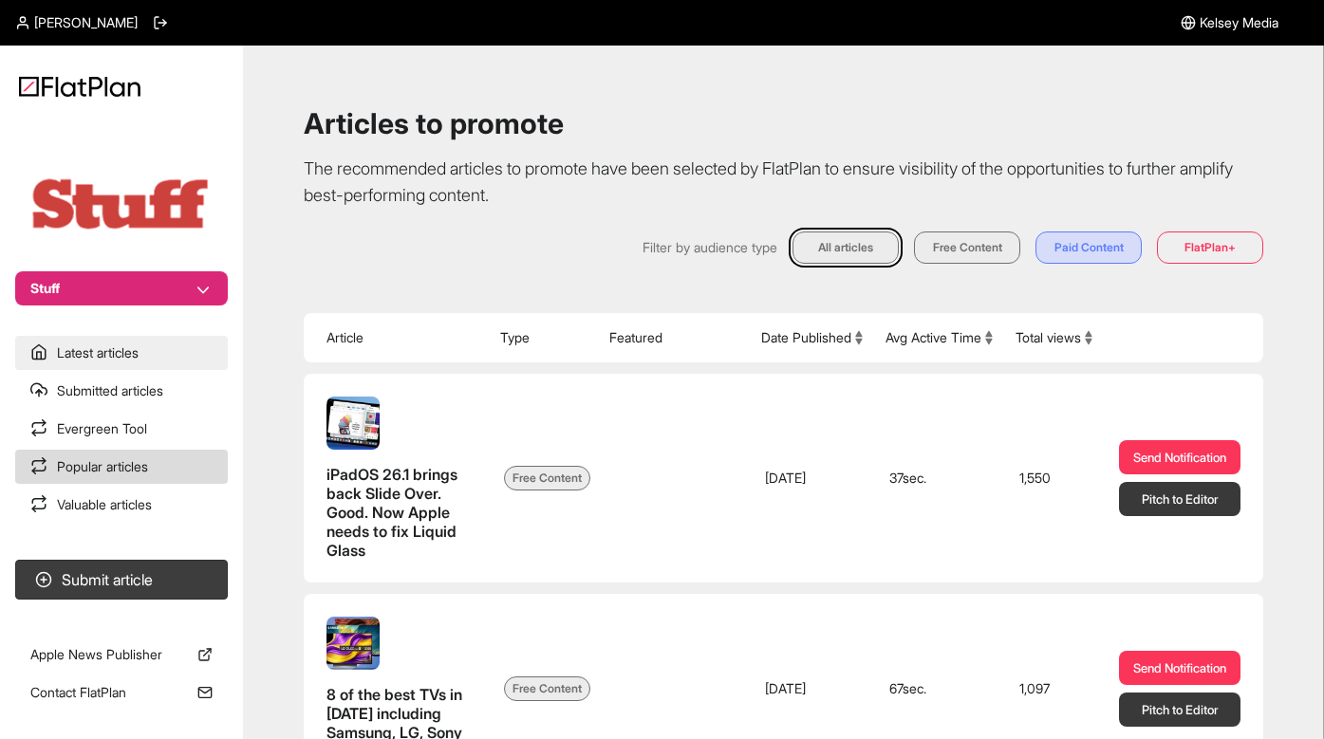  I want to click on th: Type, so click(543, 338).